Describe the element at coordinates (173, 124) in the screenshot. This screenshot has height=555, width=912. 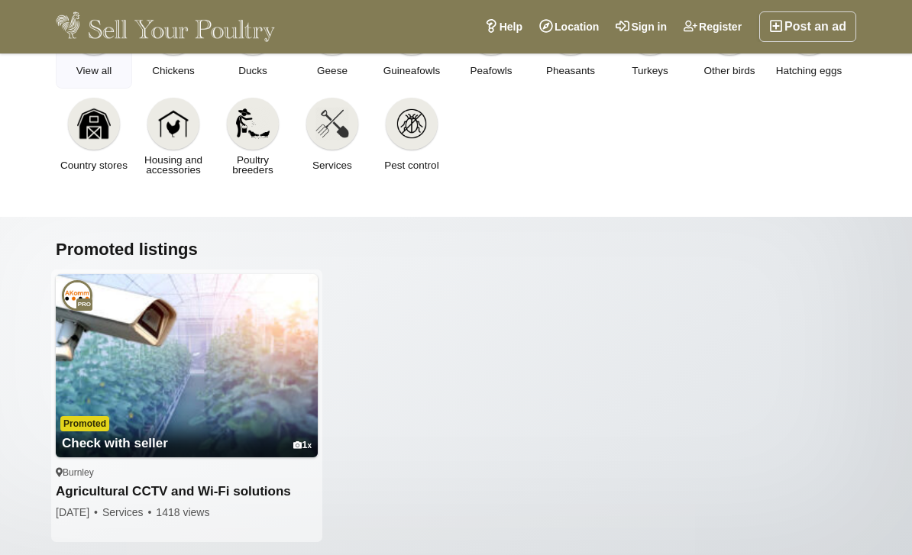
I see `img: Housing and accessories` at that location.